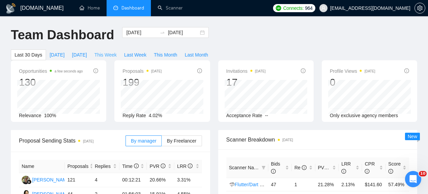 Image resolution: width=428 pixels, height=194 pixels. Describe the element at coordinates (130, 166) in the screenshot. I see `span: Time` at that location.